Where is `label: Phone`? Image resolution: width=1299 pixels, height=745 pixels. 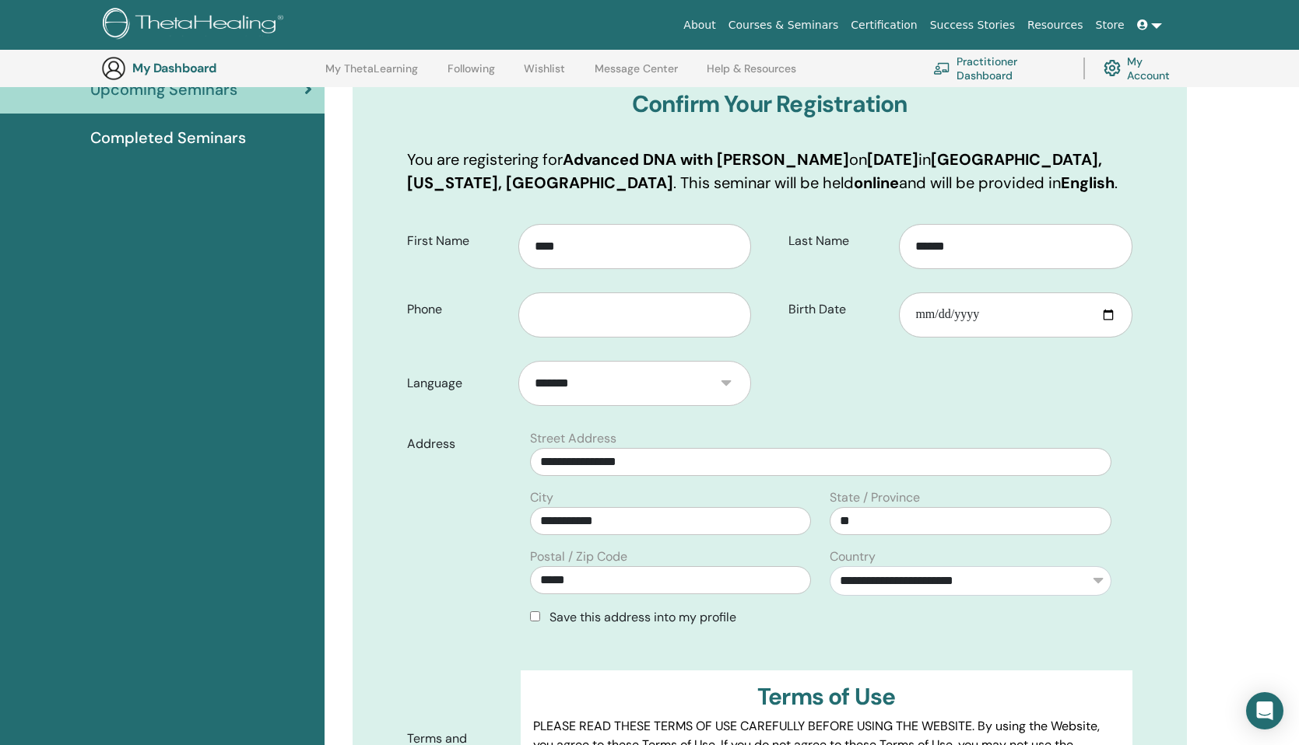
label: Phone is located at coordinates (456, 310).